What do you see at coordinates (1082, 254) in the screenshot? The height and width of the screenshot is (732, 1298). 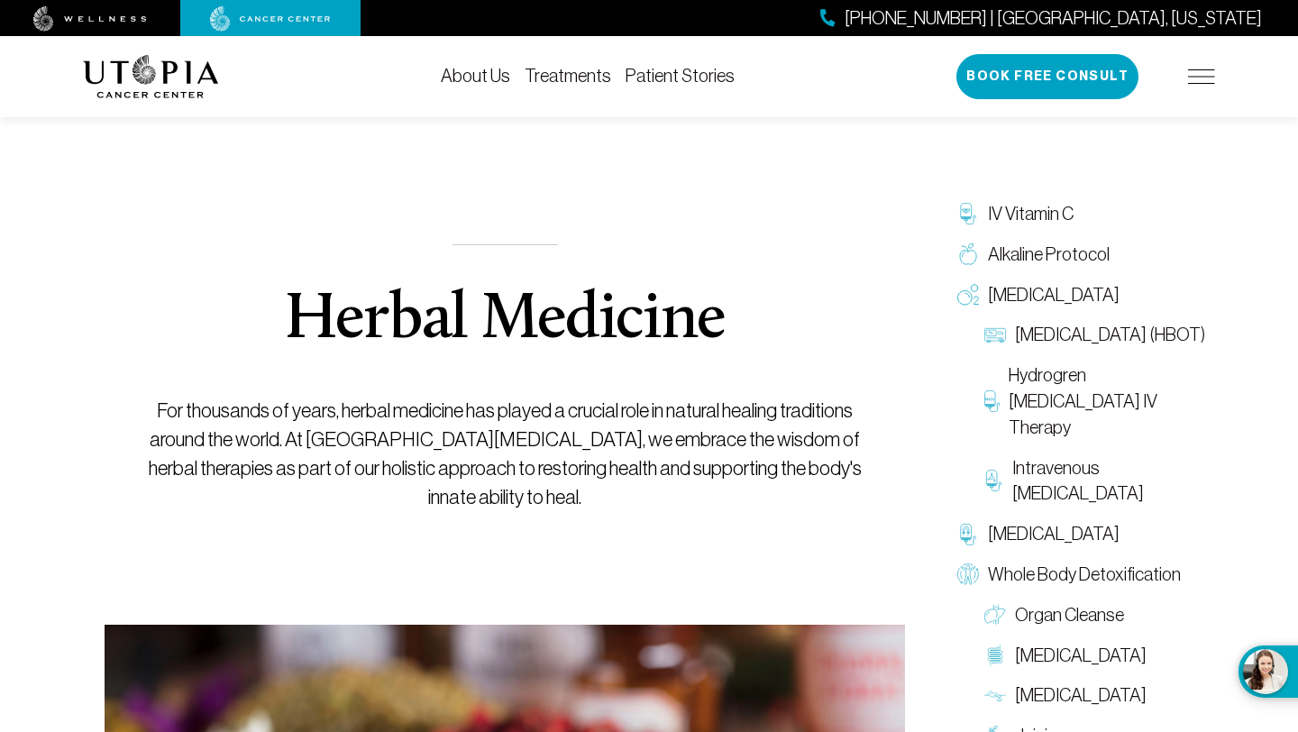 I see `a: Alkaline Protocol` at bounding box center [1082, 254].